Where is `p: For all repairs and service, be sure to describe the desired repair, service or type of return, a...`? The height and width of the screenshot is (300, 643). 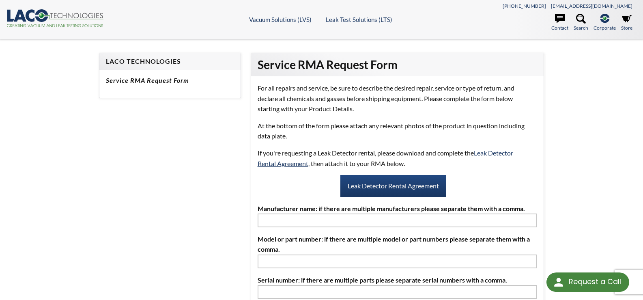 p: For all repairs and service, be sure to describe the desired repair, service or type of return, a... is located at coordinates (393, 98).